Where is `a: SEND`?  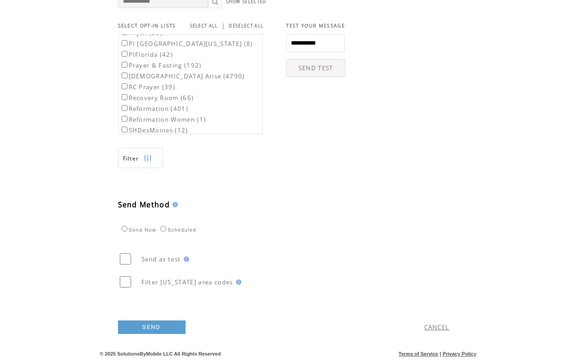
a: SEND is located at coordinates (152, 327).